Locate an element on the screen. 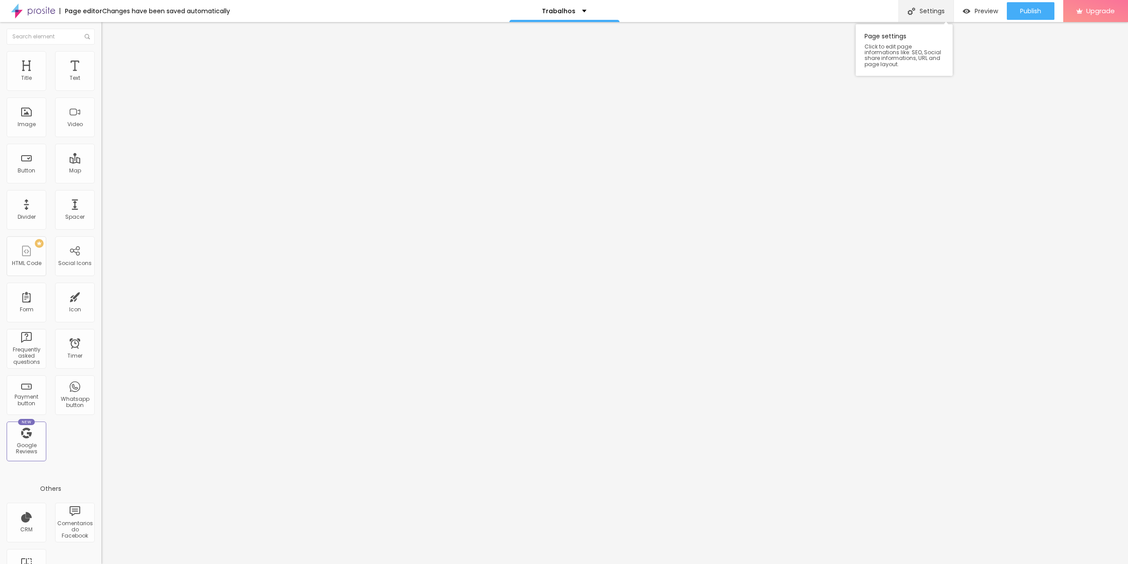 Image resolution: width=1128 pixels, height=564 pixels. div: Text is located at coordinates (75, 78).